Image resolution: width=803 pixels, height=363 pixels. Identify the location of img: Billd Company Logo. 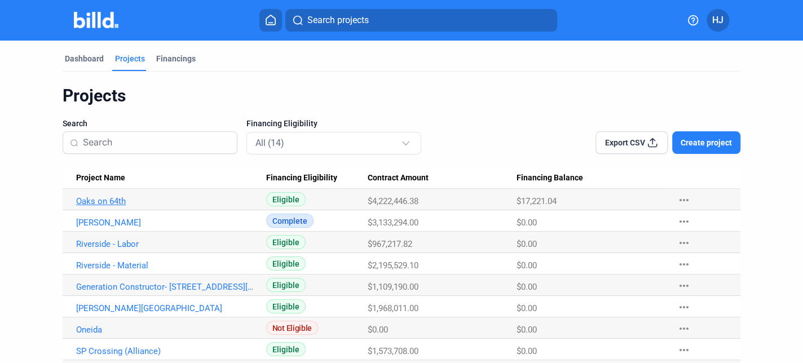
(96, 20).